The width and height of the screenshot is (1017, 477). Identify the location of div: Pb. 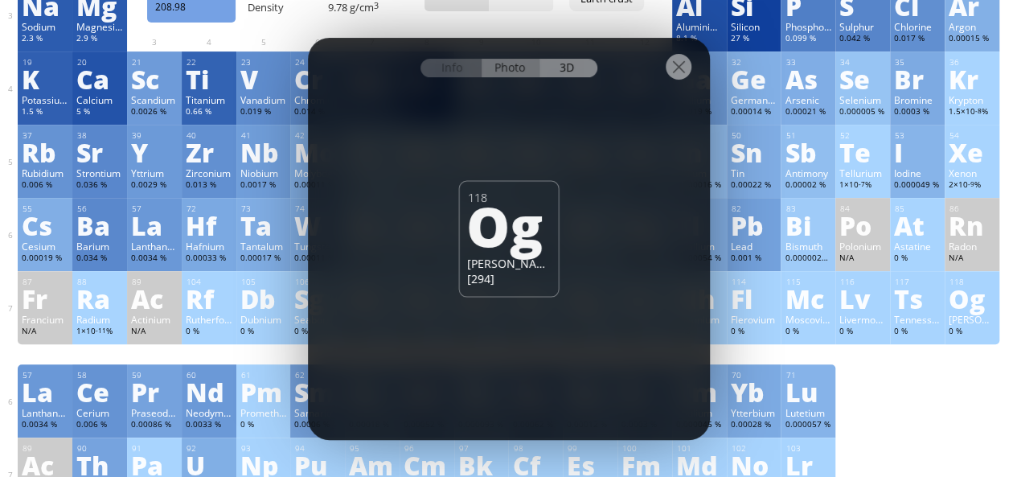
(754, 225).